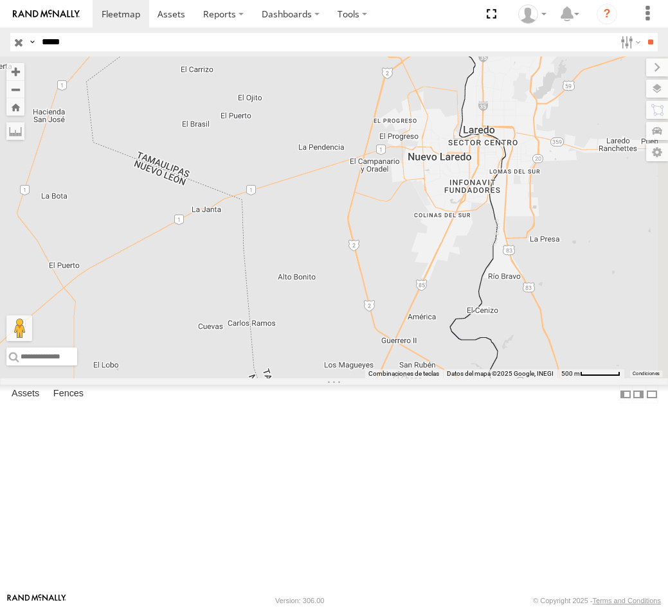 The image size is (668, 607). Describe the element at coordinates (15, 131) in the screenshot. I see `label: Measure` at that location.